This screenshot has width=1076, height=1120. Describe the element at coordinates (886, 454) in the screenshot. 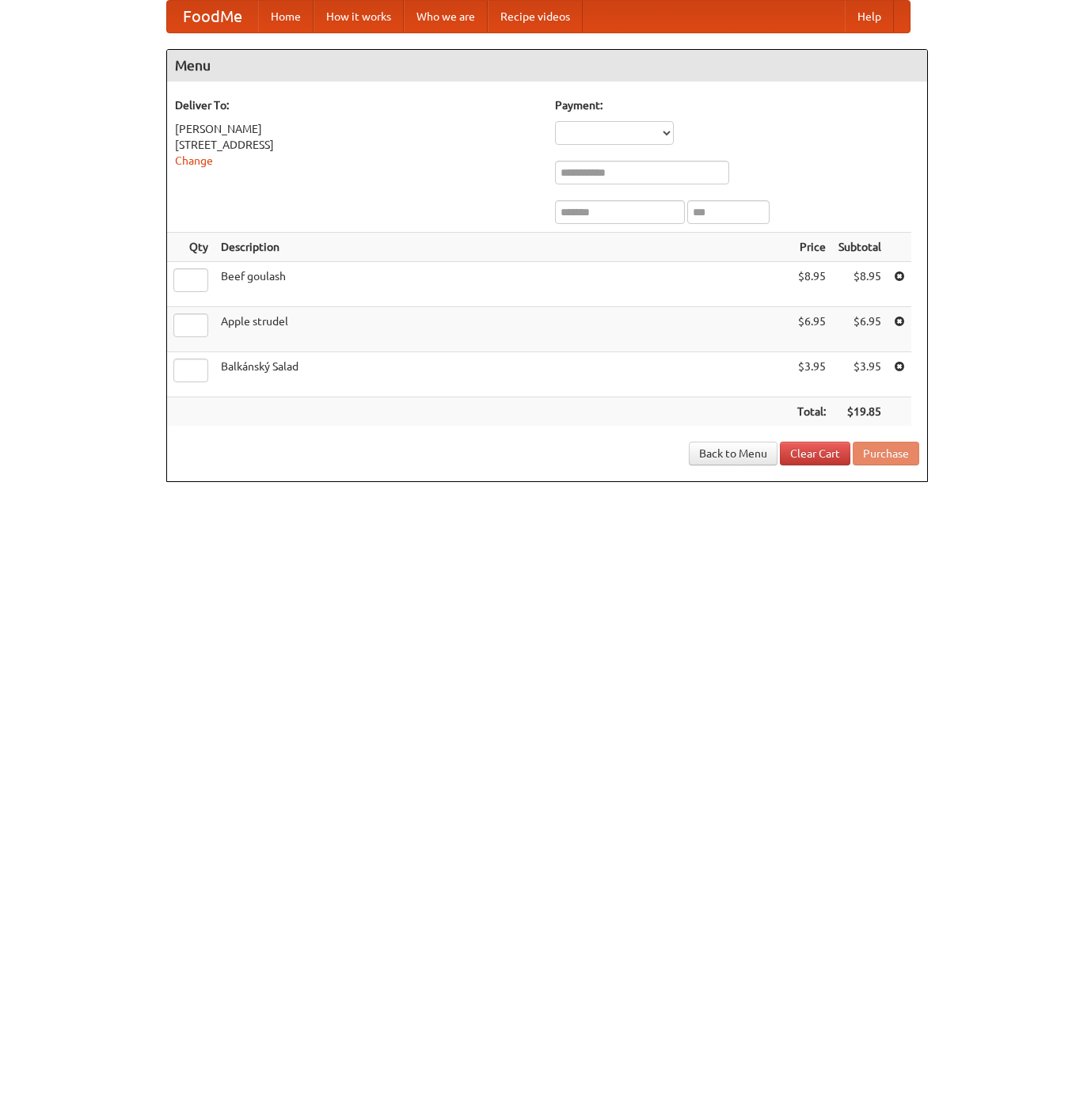

I see `button: Purchase` at that location.